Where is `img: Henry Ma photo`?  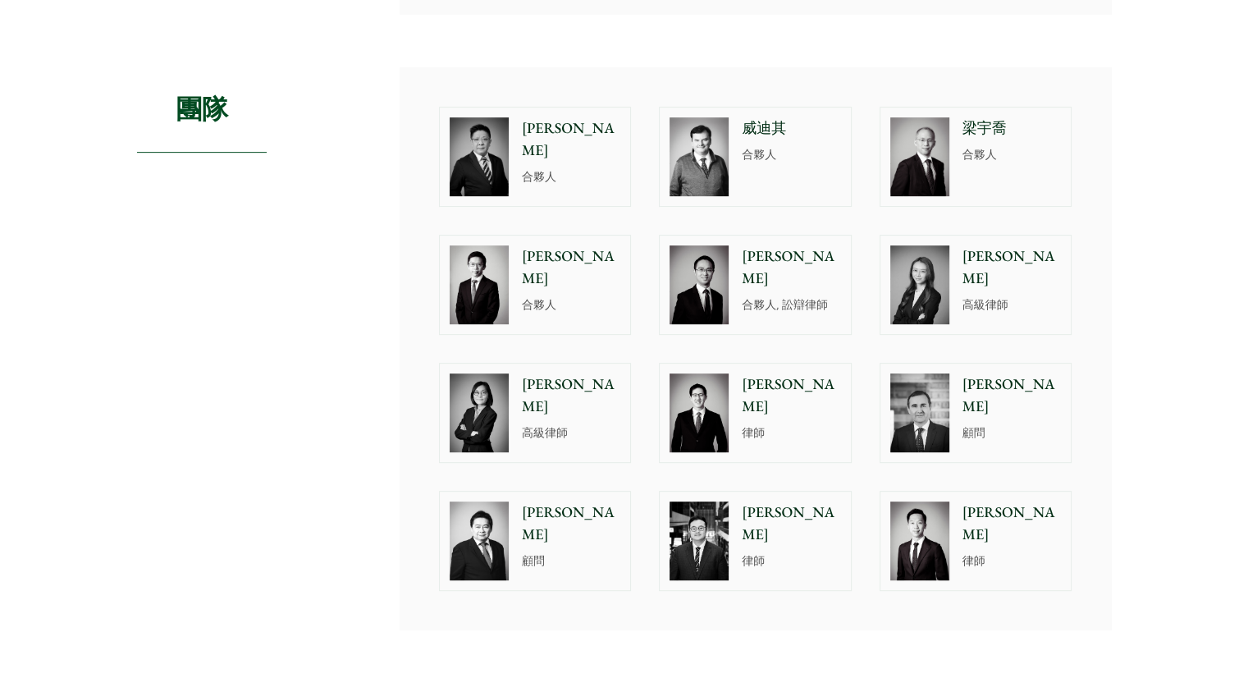
img: Henry Ma photo is located at coordinates (479, 285).